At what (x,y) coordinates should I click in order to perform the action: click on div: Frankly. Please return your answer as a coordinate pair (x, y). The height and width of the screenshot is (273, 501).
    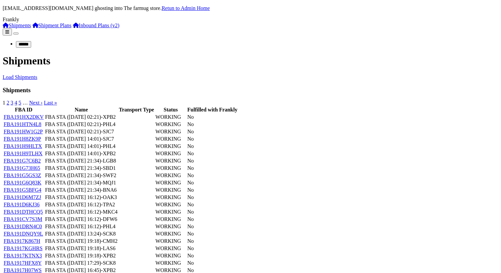
    Looking at the image, I should click on (250, 20).